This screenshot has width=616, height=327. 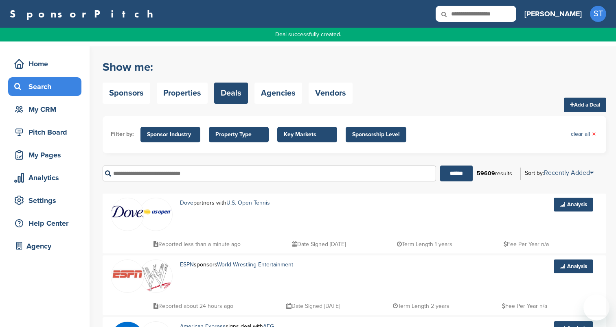 I want to click on h2: Show me:, so click(x=228, y=67).